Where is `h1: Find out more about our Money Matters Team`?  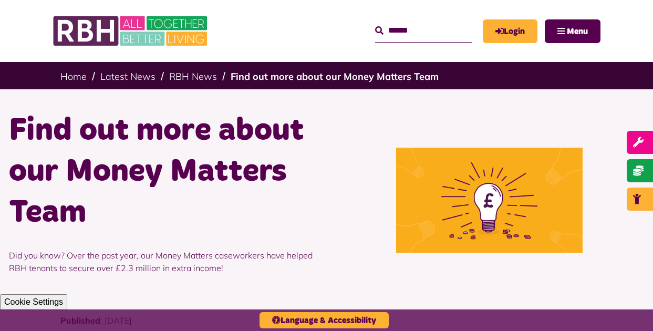
h1: Find out more about our Money Matters Team is located at coordinates (164, 172).